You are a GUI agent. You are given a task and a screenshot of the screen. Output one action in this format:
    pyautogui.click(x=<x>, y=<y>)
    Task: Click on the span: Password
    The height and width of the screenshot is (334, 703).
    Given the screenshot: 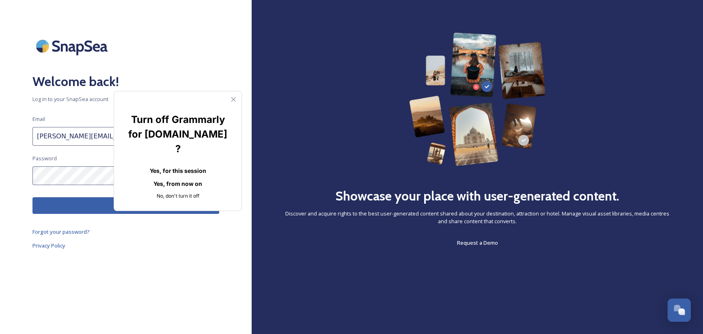 What is the action you would take?
    pyautogui.click(x=45, y=158)
    